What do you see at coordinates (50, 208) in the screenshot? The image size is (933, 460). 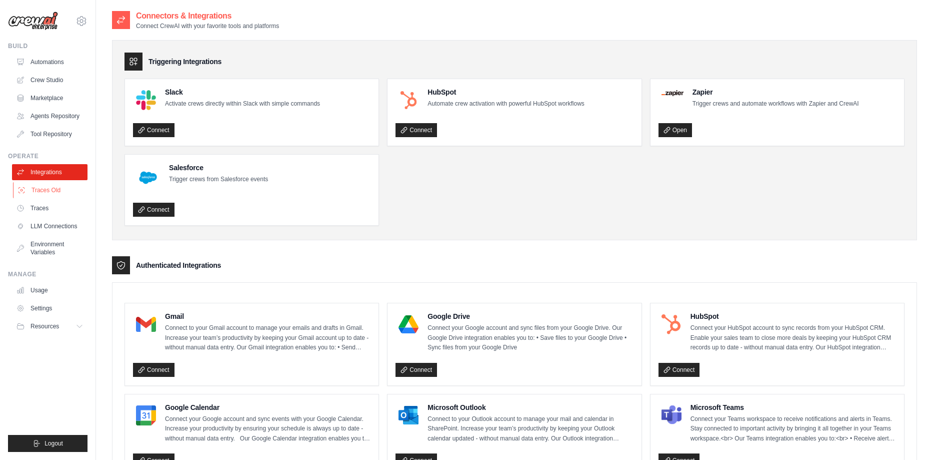 I see `a: Traces` at bounding box center [50, 208].